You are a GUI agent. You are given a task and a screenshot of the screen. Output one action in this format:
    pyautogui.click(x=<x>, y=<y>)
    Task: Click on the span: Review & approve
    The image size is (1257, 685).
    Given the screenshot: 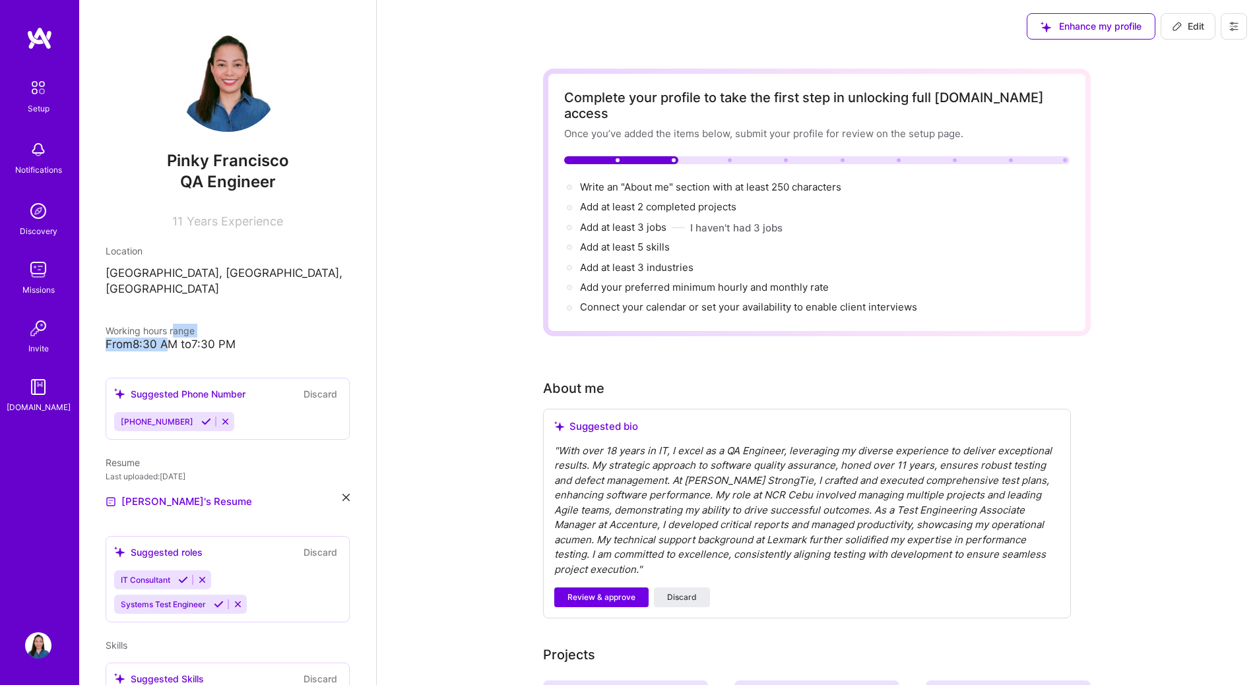 What is the action you would take?
    pyautogui.click(x=601, y=598)
    